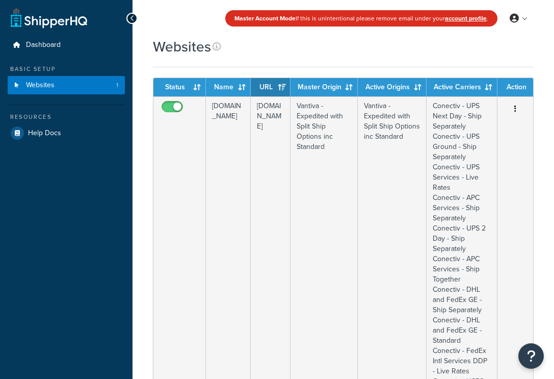 The height and width of the screenshot is (379, 554). What do you see at coordinates (324, 87) in the screenshot?
I see `th: Master Origin: activate to sort column ascending` at bounding box center [324, 87].